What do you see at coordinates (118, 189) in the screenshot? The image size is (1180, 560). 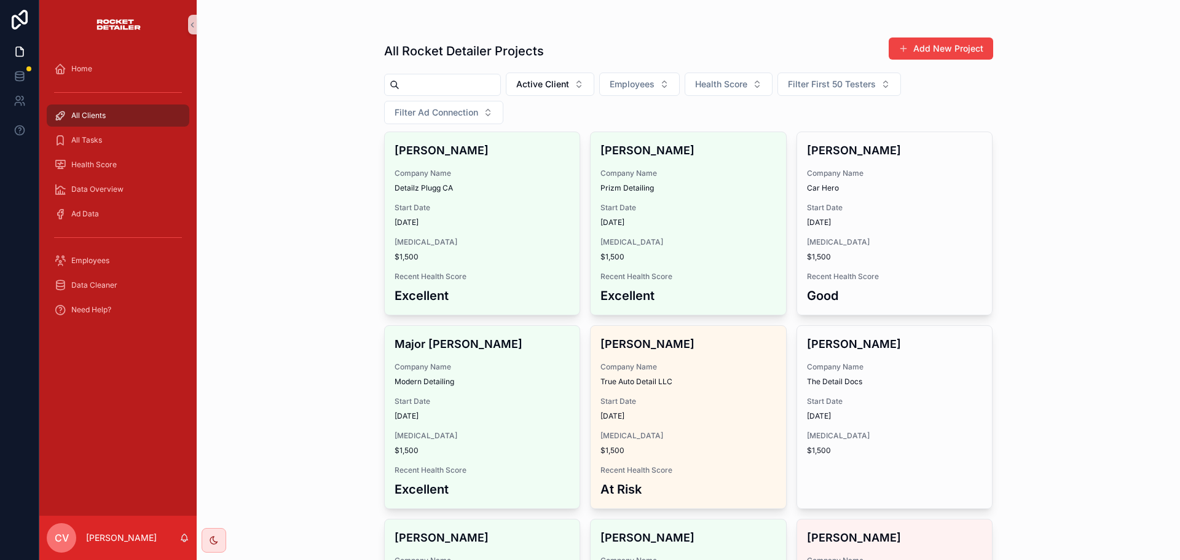 I see `a: Data Overview` at bounding box center [118, 189].